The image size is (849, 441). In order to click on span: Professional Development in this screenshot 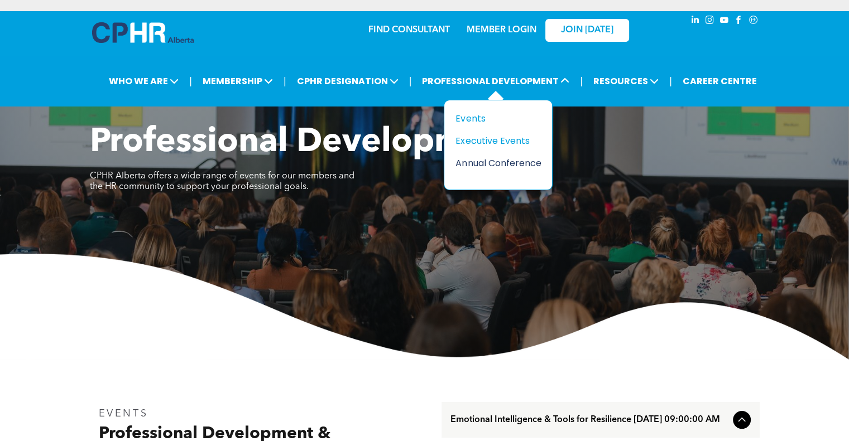, I will do `click(304, 143)`.